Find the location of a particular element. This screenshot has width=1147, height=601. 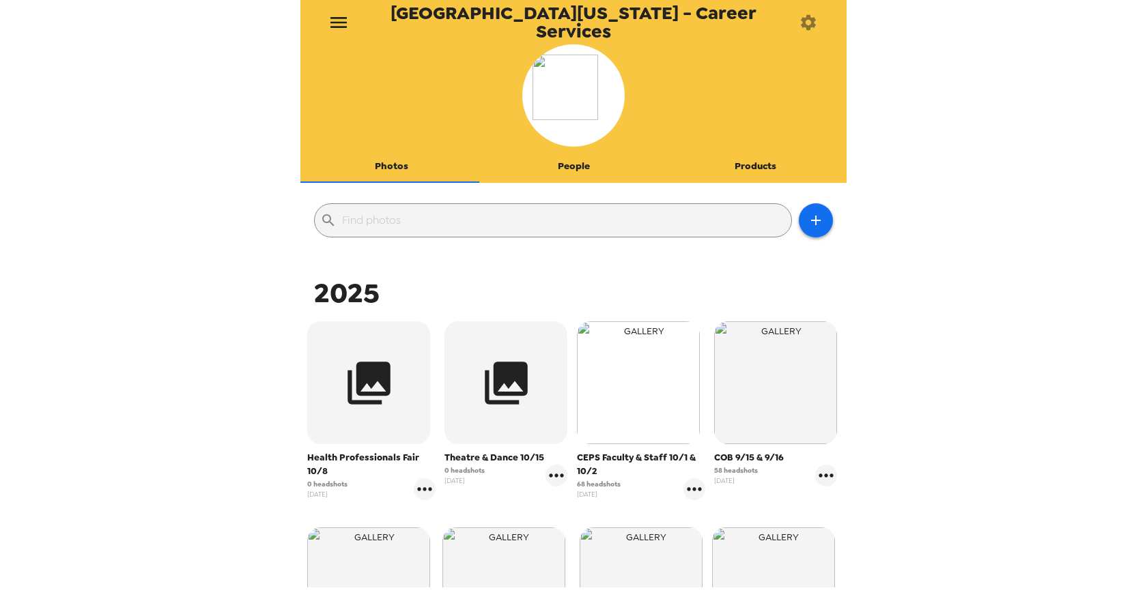

span: COB 9/15 & 9/16 is located at coordinates (775, 458).